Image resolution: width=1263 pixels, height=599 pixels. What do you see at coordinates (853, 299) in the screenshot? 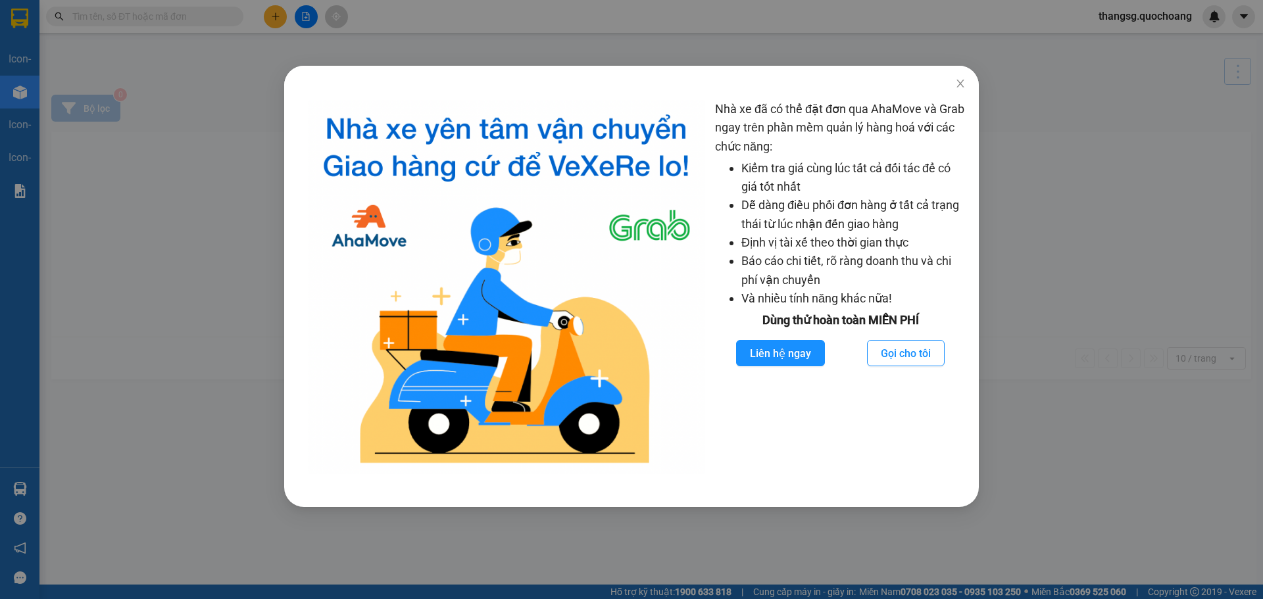
I see `li: Và nhiều tính năng khác nữa!` at bounding box center [853, 299].